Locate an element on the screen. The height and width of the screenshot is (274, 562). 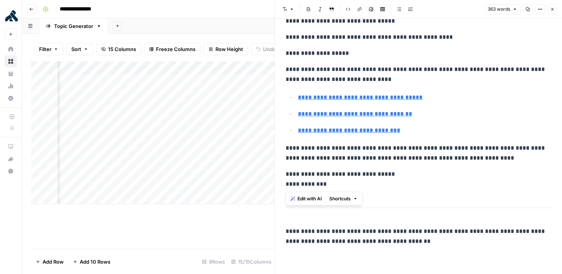
a: AirOps Academy is located at coordinates (11, 146).